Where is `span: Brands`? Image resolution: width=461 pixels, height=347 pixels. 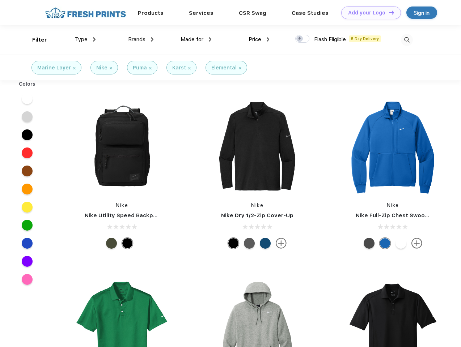
span: Brands is located at coordinates (137, 39).